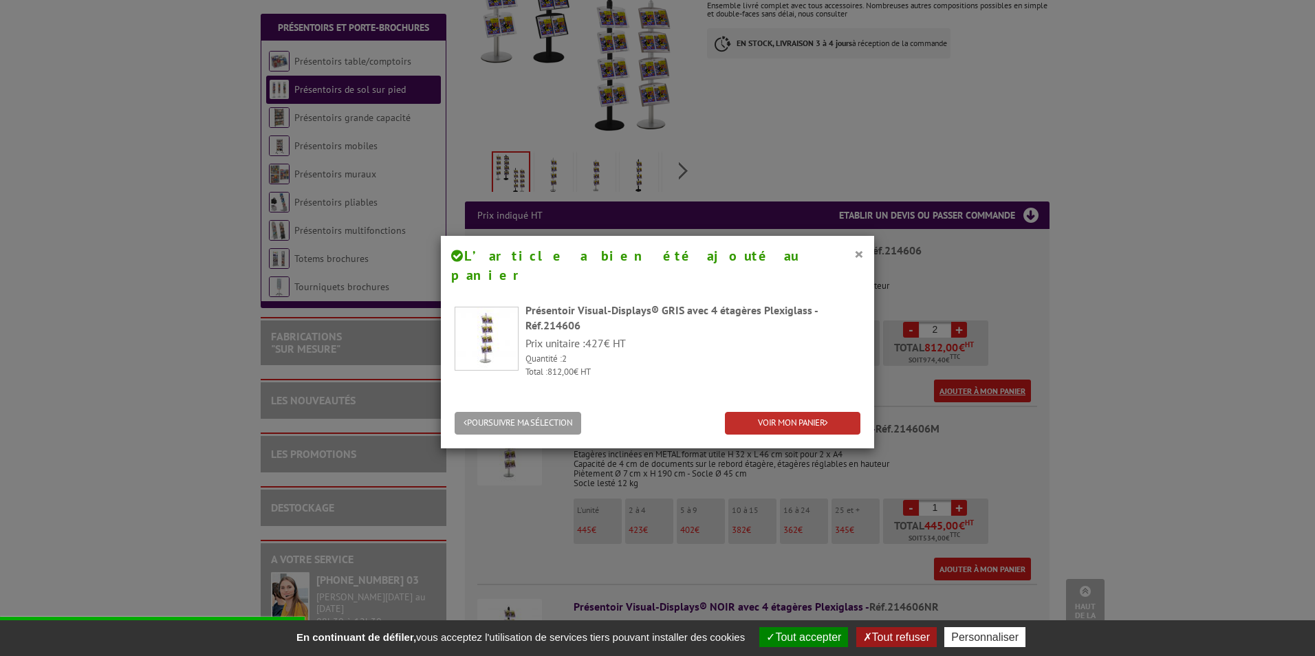  I want to click on p: Quantité :, so click(692, 359).